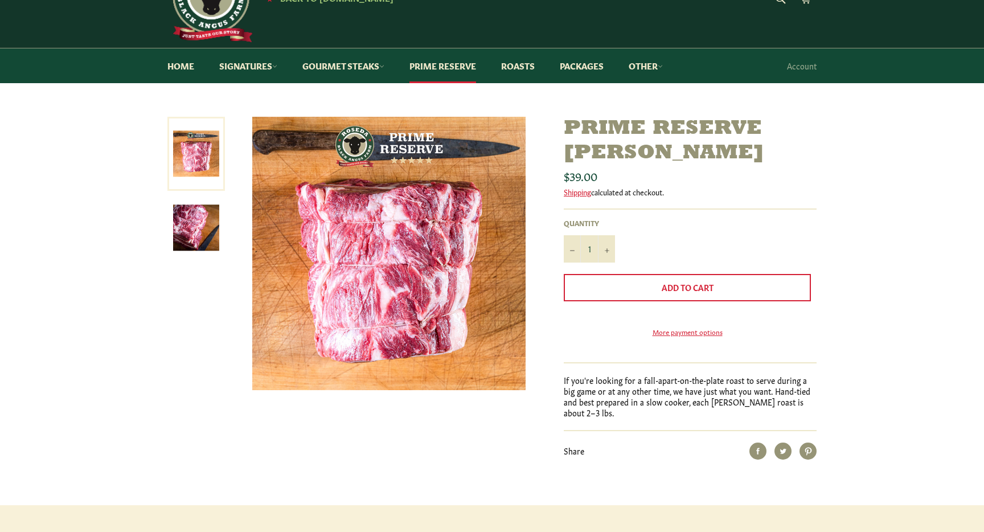 This screenshot has width=984, height=532. What do you see at coordinates (442, 65) in the screenshot?
I see `a: Prime Reserve` at bounding box center [442, 65].